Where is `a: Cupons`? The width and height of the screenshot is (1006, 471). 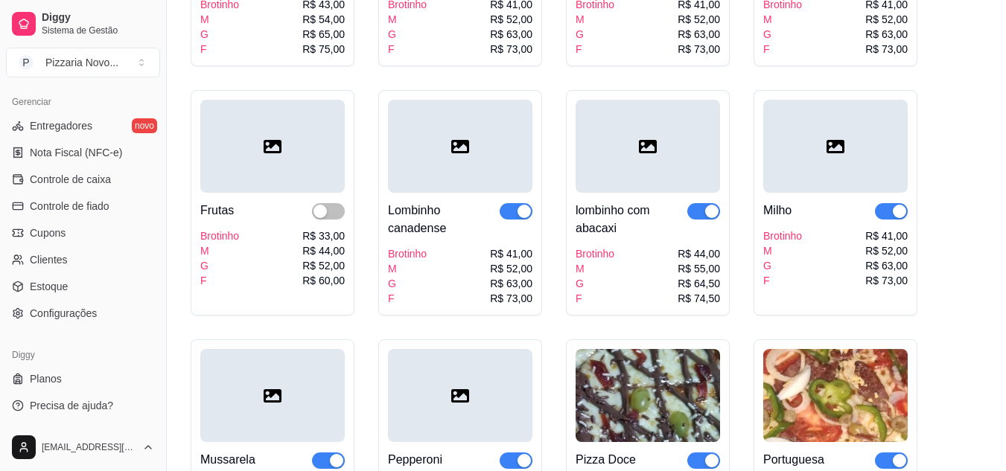
a: Cupons is located at coordinates (83, 233).